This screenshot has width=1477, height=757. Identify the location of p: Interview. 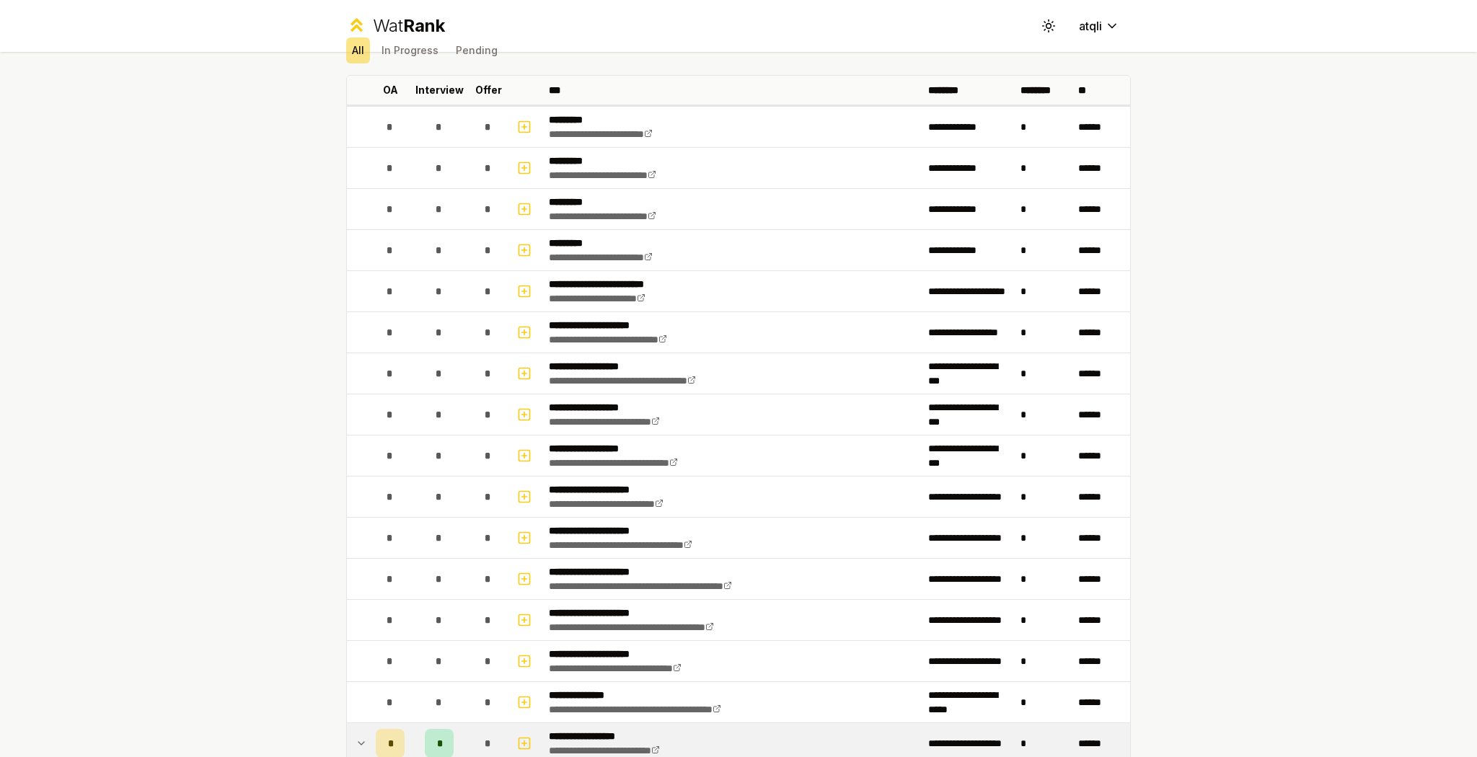
(439, 90).